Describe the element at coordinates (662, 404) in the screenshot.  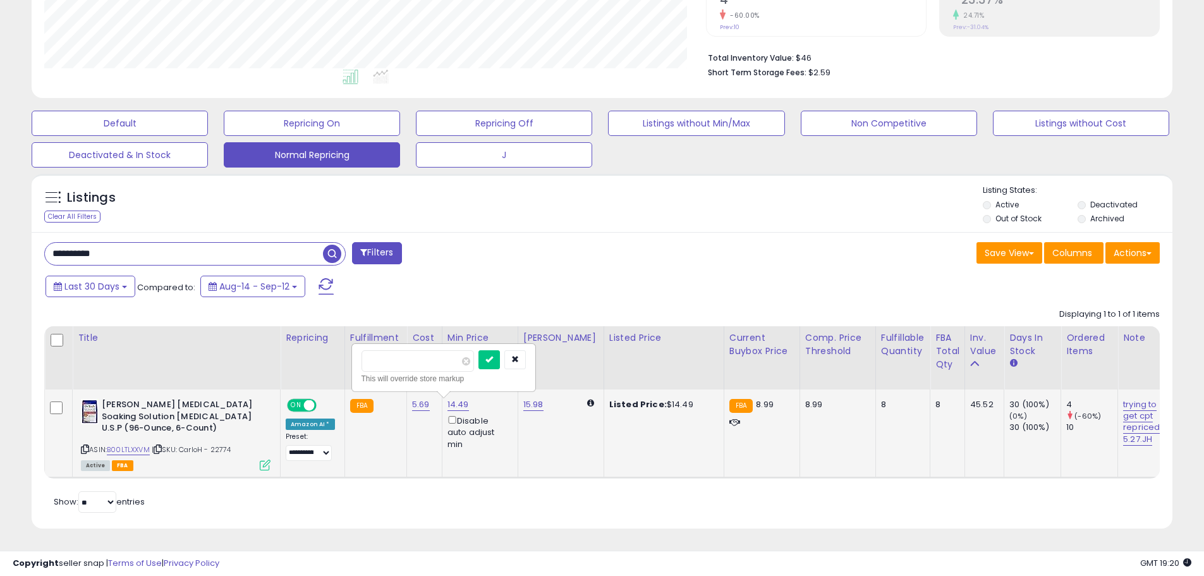
I see `div: $14.49` at that location.